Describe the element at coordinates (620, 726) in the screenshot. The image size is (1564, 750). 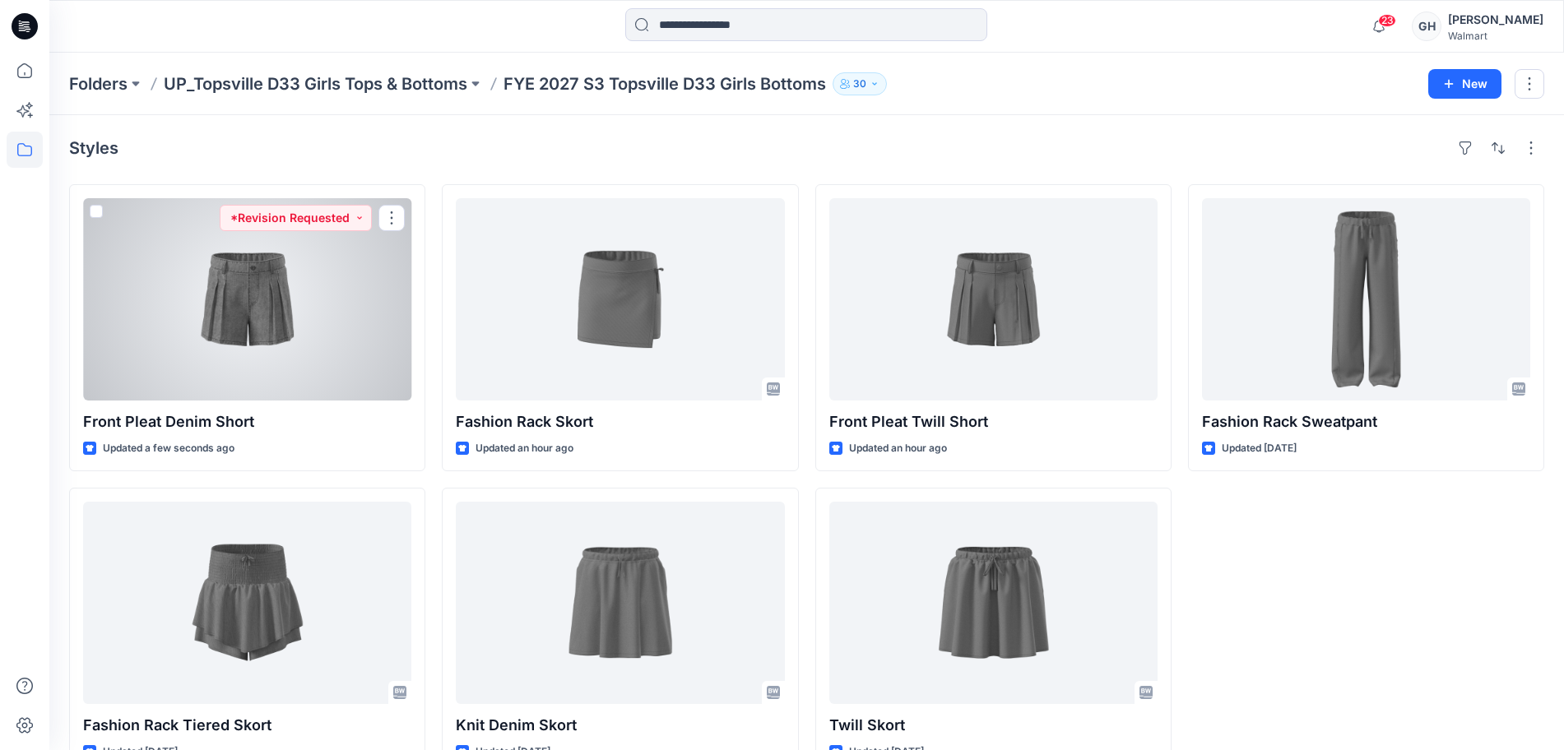
I see `p: Knit Denim Skort` at that location.